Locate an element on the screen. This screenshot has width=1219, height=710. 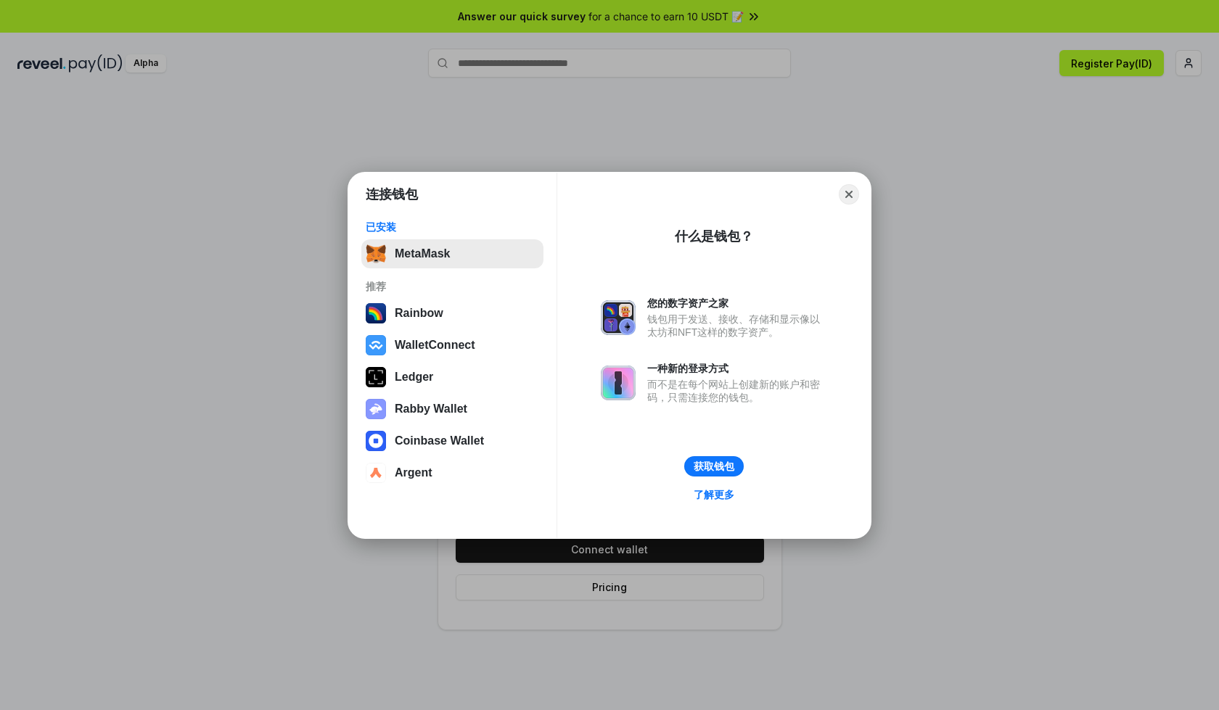
div: MetaMask is located at coordinates (422, 254).